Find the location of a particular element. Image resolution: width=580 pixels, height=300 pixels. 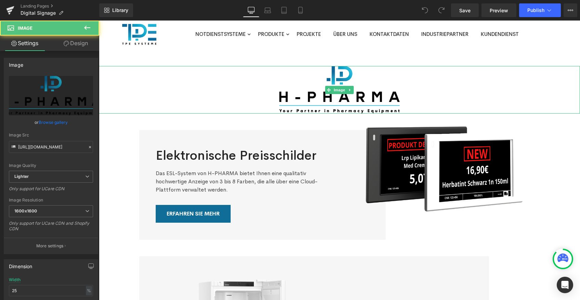

p: More settings is located at coordinates (50, 246).